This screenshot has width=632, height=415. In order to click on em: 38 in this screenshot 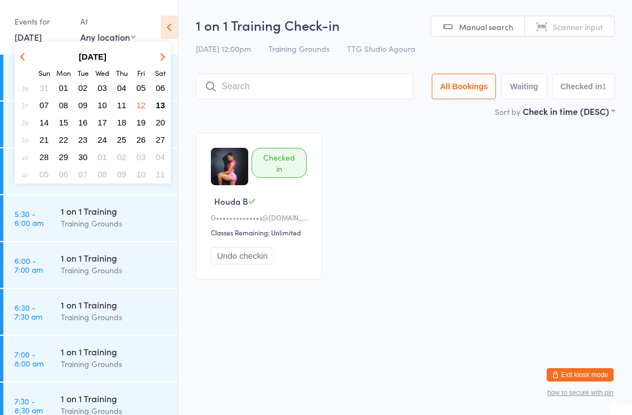, I will do `click(25, 123)`.